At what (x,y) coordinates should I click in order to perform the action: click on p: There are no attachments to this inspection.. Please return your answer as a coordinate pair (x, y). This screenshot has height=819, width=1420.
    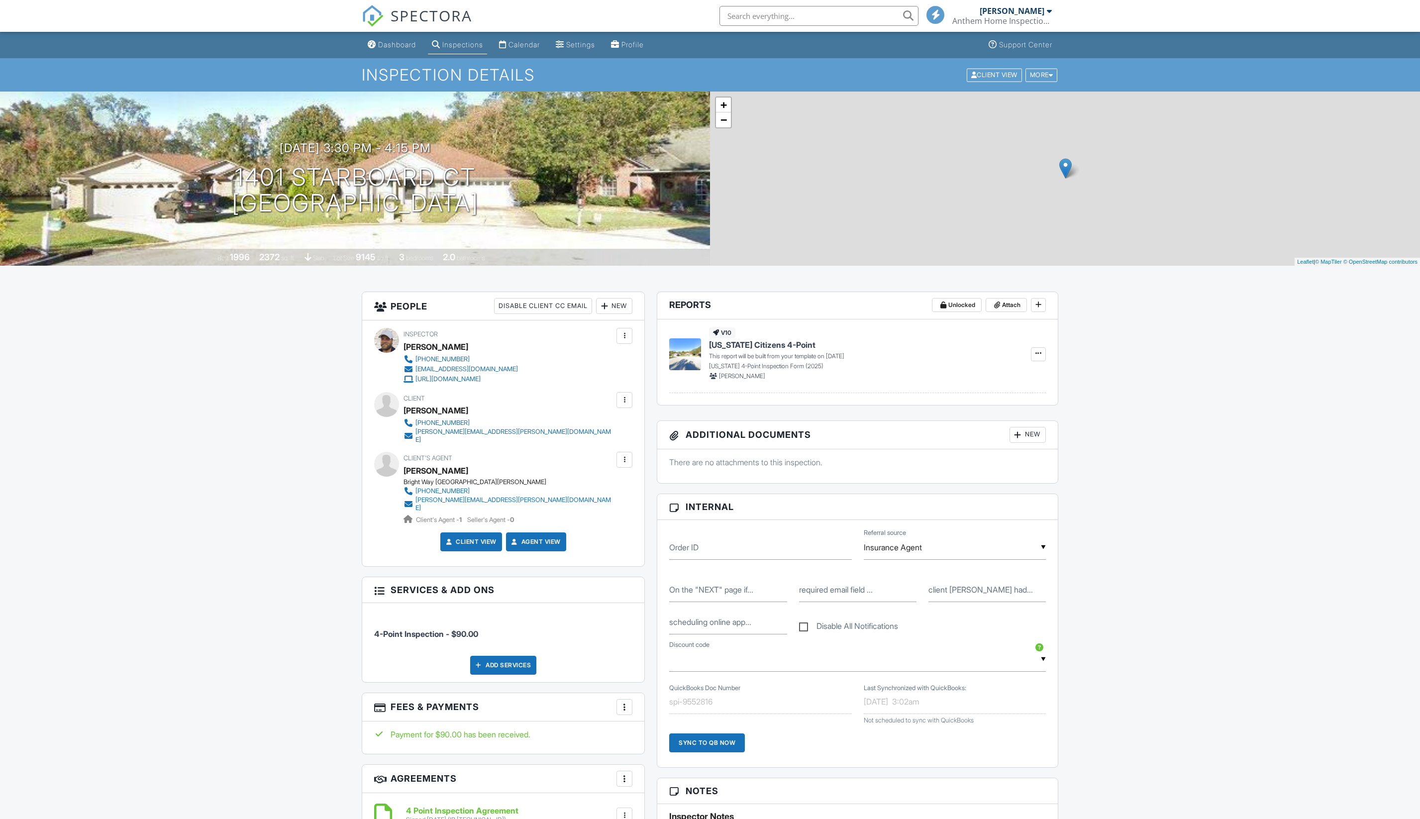
    Looking at the image, I should click on (857, 462).